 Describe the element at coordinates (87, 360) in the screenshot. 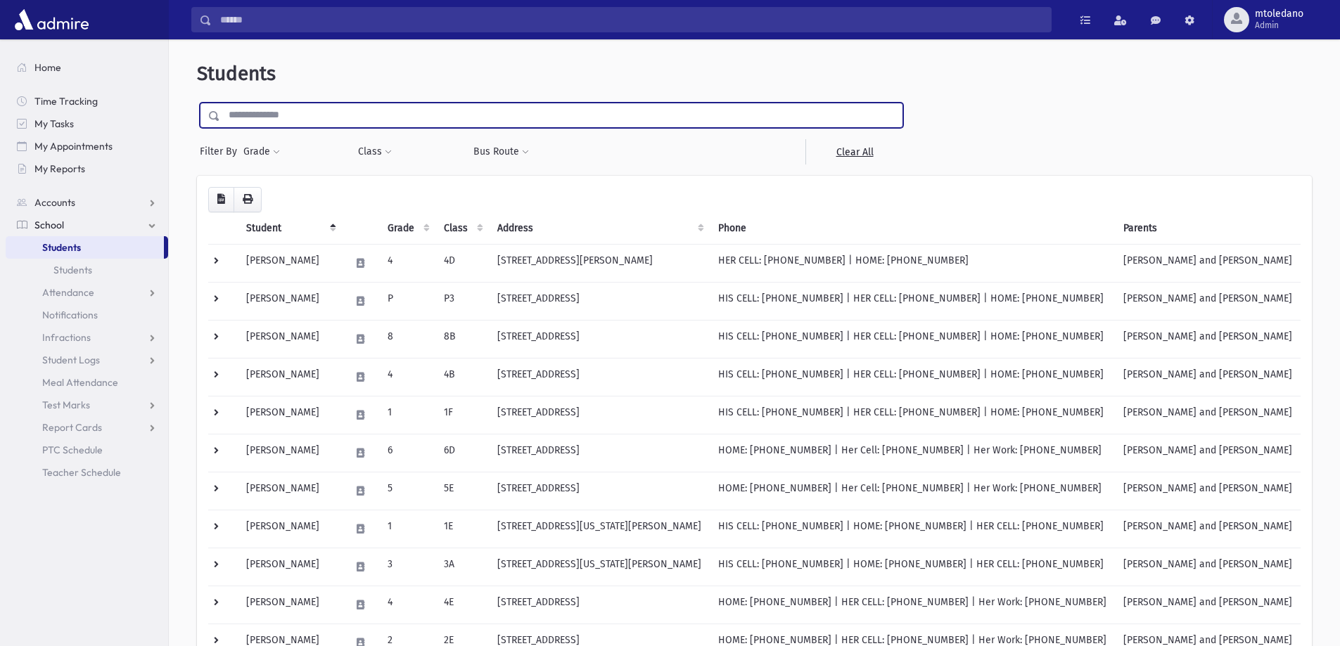

I see `a: Student Logs` at that location.